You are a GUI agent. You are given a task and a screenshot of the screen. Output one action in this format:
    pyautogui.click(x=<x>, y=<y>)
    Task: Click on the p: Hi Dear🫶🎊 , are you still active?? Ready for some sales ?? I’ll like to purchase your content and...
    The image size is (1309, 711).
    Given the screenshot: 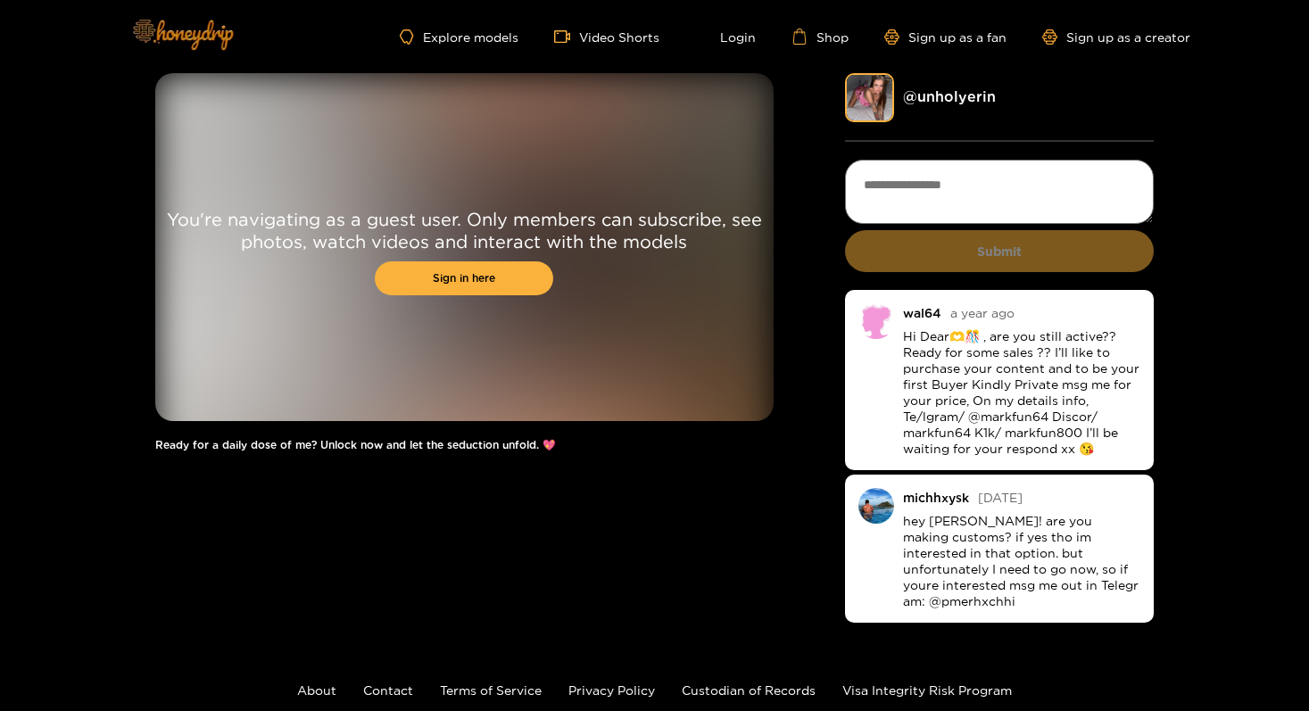 What is the action you would take?
    pyautogui.click(x=1022, y=393)
    